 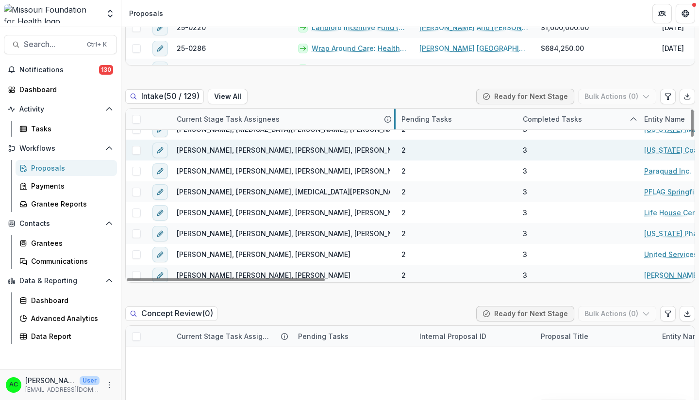 I want to click on a: Grantee Reports, so click(x=66, y=204).